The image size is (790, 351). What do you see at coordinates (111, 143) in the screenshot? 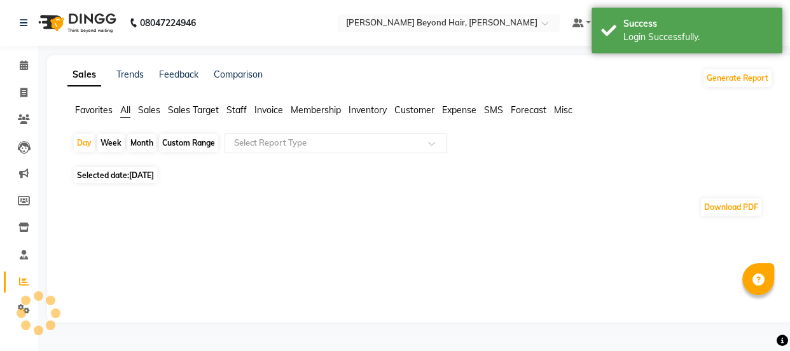
I see `div: Week` at bounding box center [111, 143].